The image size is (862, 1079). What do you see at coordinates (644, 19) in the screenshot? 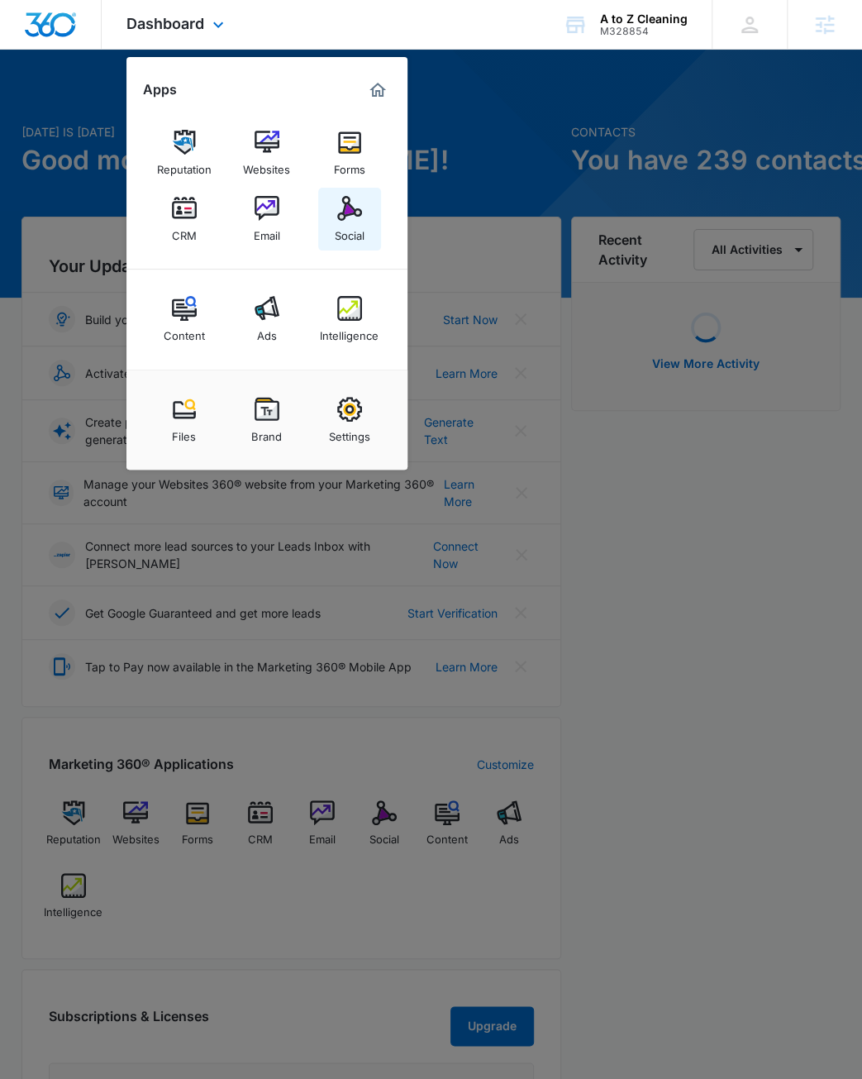
I see `div: account name` at bounding box center [644, 19].